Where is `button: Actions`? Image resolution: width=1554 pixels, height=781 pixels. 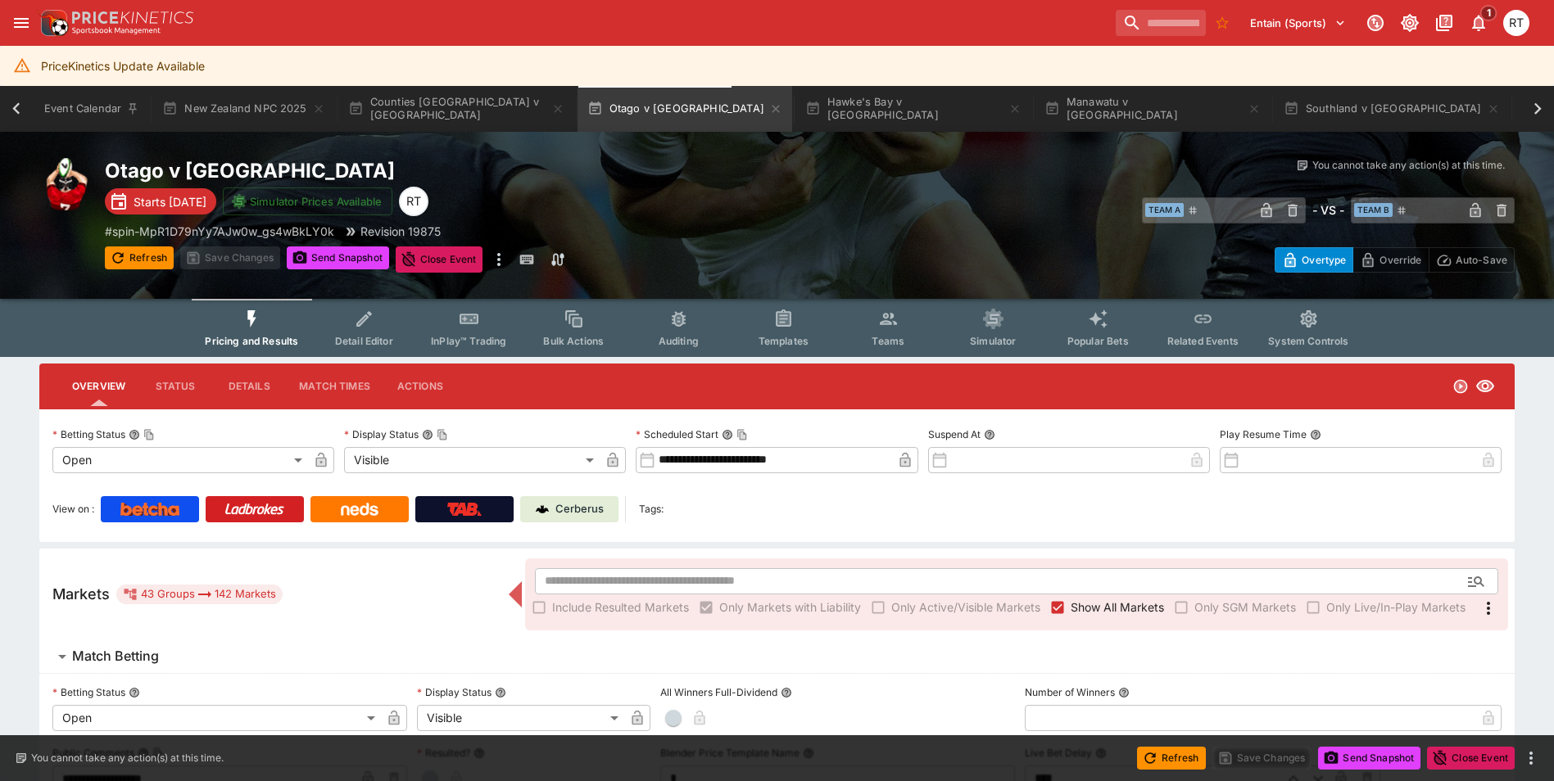 button: Actions is located at coordinates (420, 387).